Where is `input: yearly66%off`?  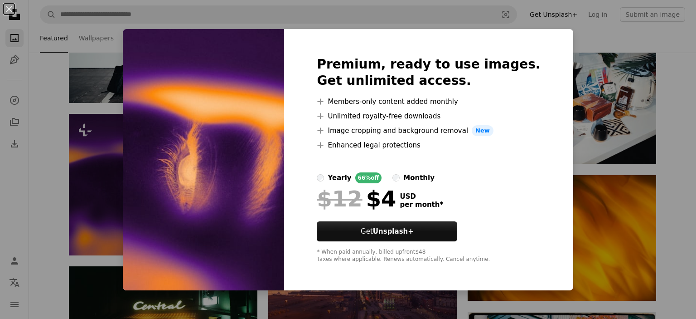
input: yearly66%off is located at coordinates (320, 178).